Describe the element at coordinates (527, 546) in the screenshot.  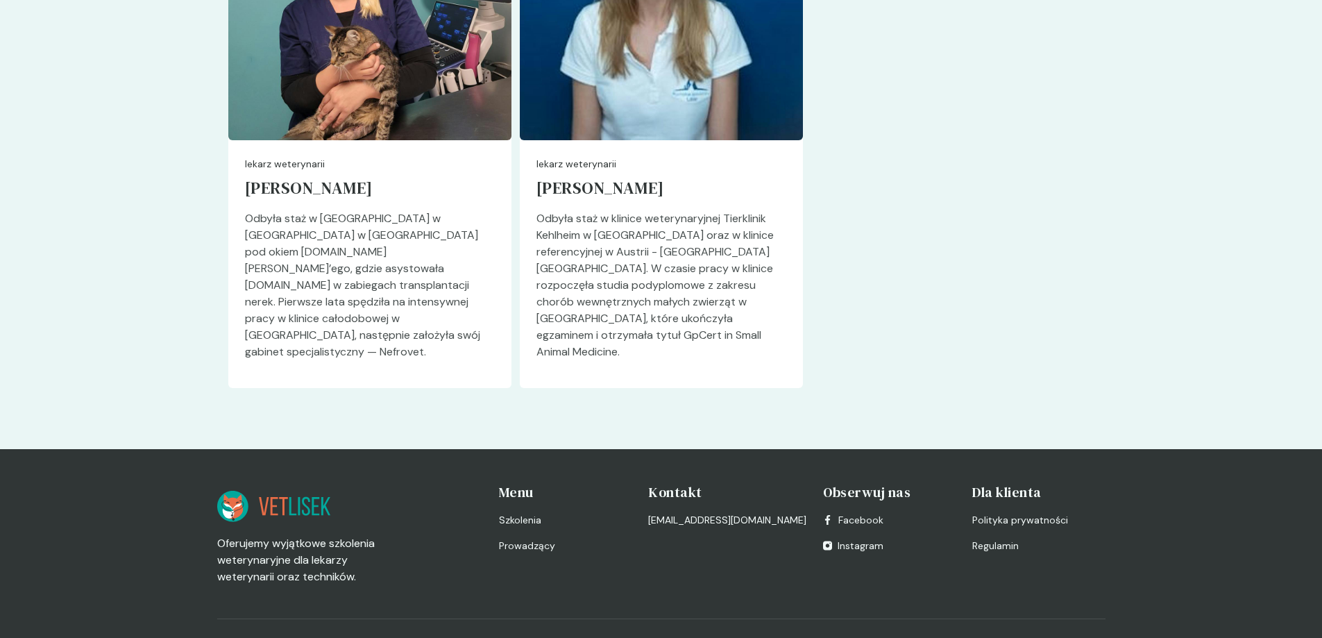
I see `span: Prowadzący` at that location.